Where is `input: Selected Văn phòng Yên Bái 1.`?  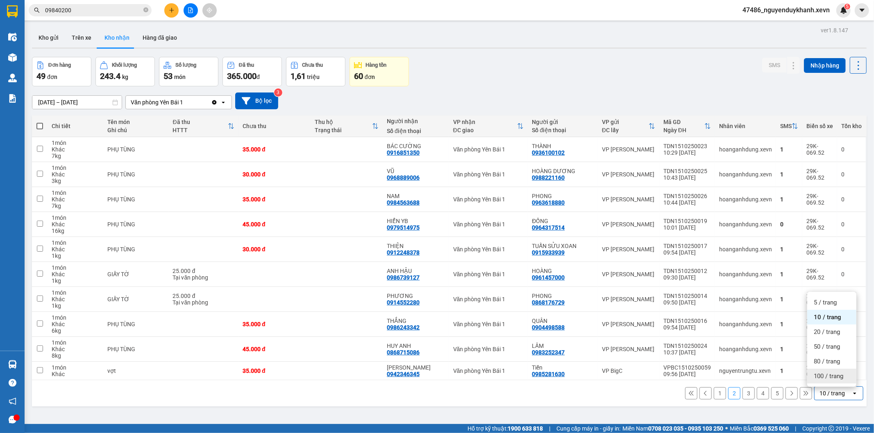
input: Selected Văn phòng Yên Bái 1. is located at coordinates (184, 102).